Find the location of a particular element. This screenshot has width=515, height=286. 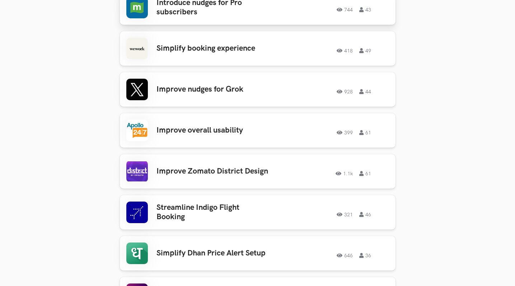

h3: Improve nudges for Grok is located at coordinates (212, 89).